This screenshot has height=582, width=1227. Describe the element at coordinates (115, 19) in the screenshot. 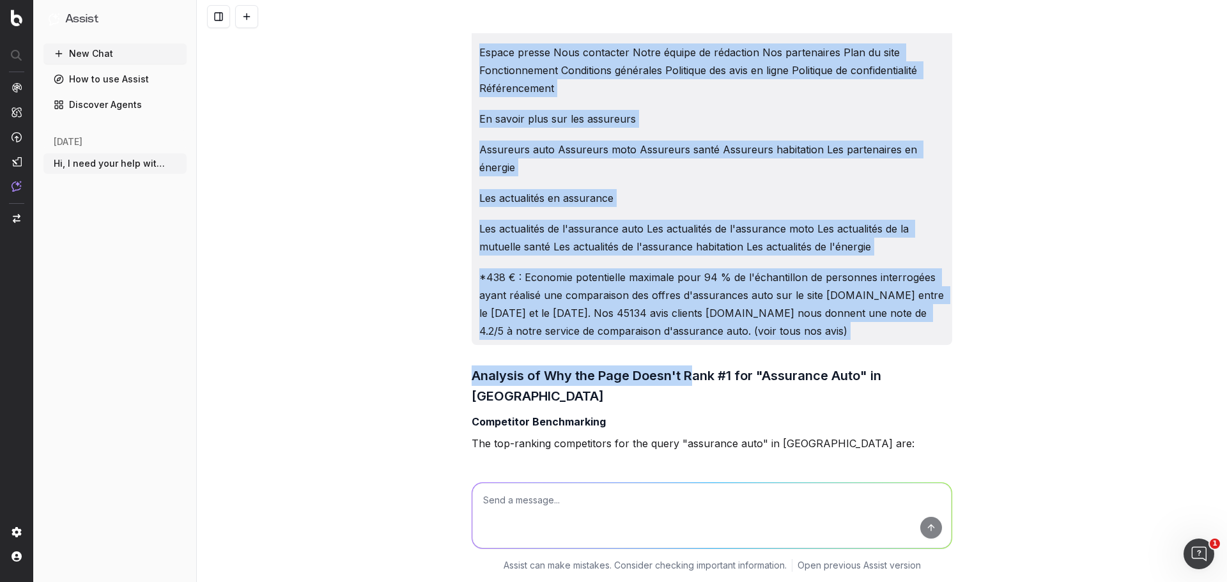

I see `button: Assist` at that location.